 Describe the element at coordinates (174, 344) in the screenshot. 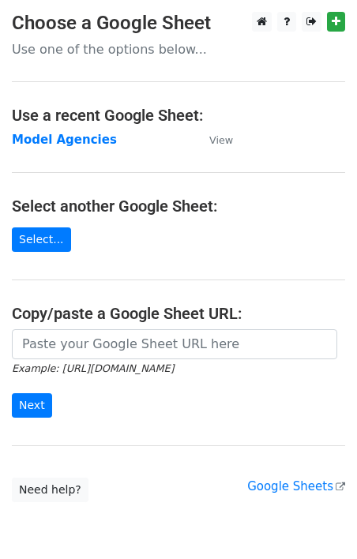

I see `input: Paste your Google Sheet URL here` at that location.